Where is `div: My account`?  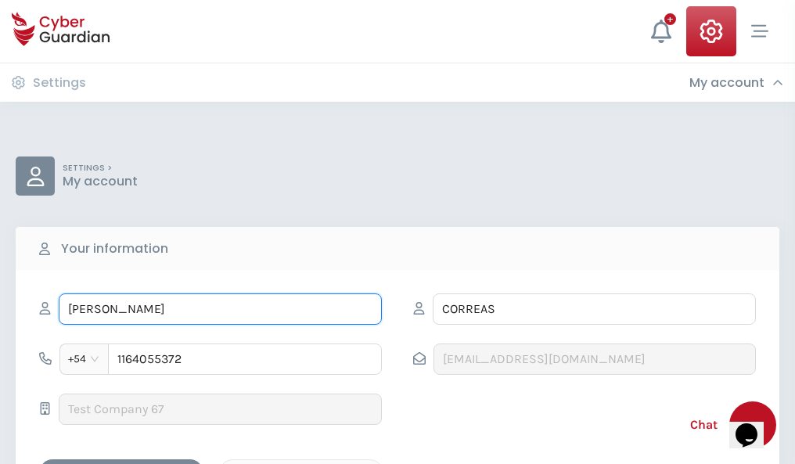 div: My account is located at coordinates (736, 83).